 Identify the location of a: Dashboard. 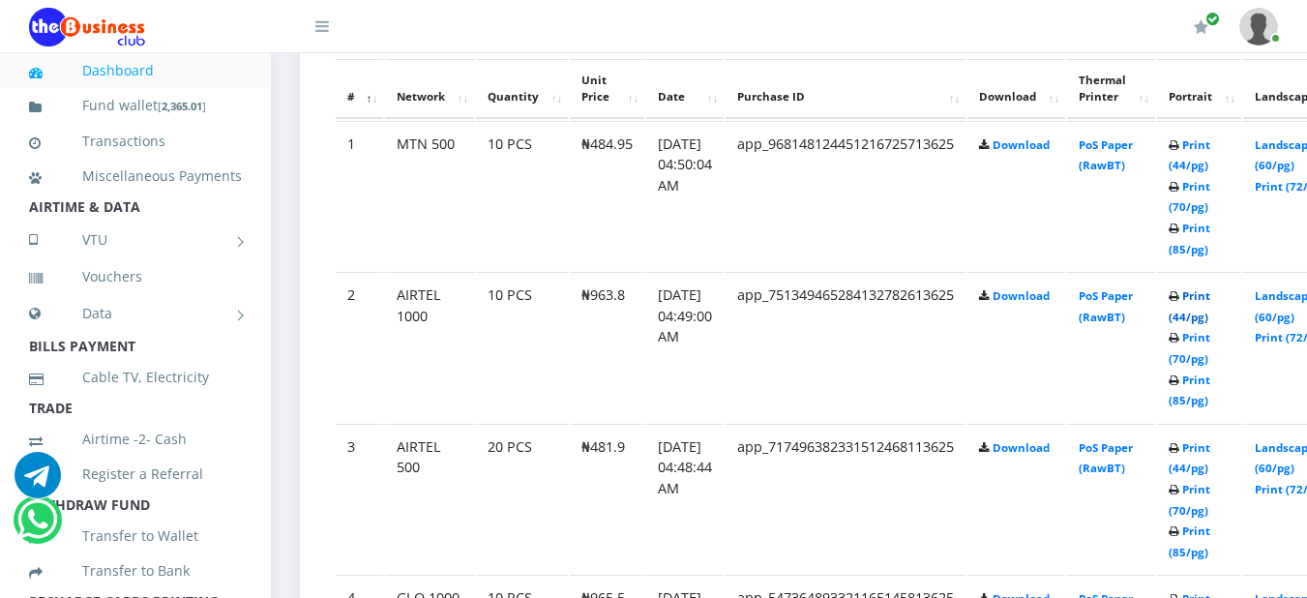
(135, 71).